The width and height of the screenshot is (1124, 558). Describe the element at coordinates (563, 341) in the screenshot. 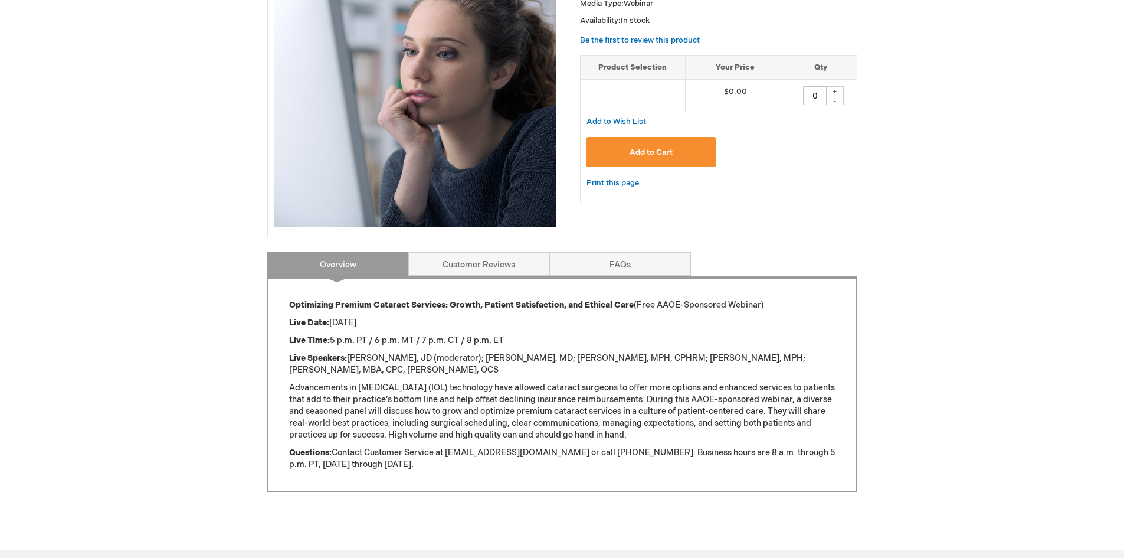

I see `p: 5 p.m. PT / 6 p.m. MT / 7 p.m. CT / 8 p.m. ET` at that location.